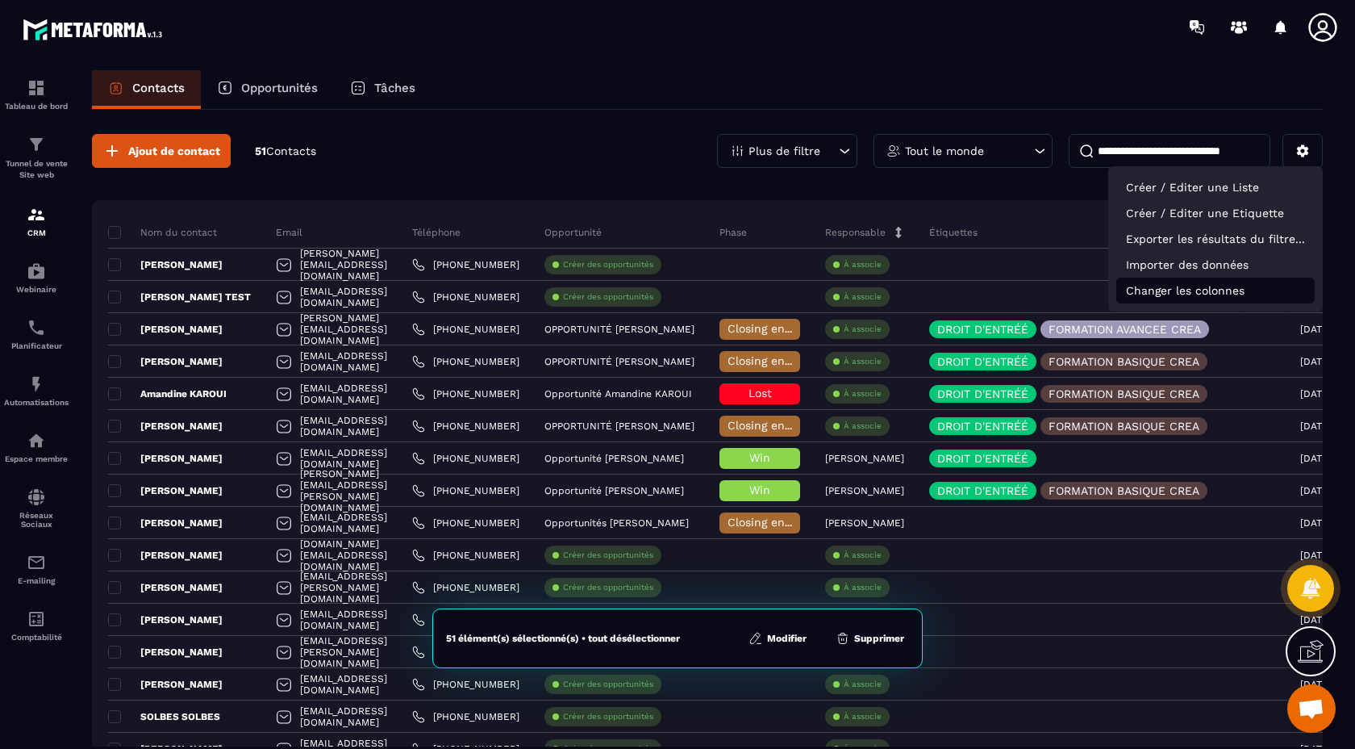 Image resolution: width=1355 pixels, height=749 pixels. Describe the element at coordinates (36, 289) in the screenshot. I see `p: Webinaire` at that location.